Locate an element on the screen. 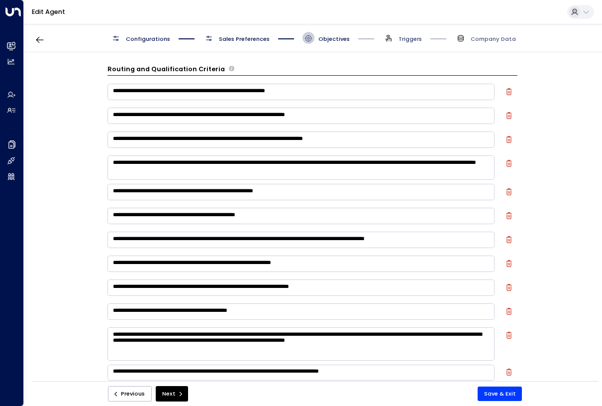 Image resolution: width=602 pixels, height=406 pixels. span: Sales Preferences is located at coordinates (244, 39).